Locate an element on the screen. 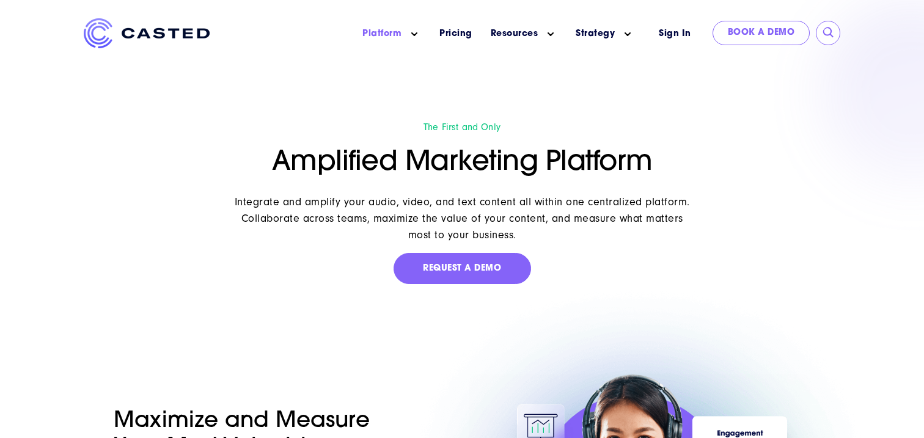 The width and height of the screenshot is (924, 438). nav: Main menu is located at coordinates (436, 34).